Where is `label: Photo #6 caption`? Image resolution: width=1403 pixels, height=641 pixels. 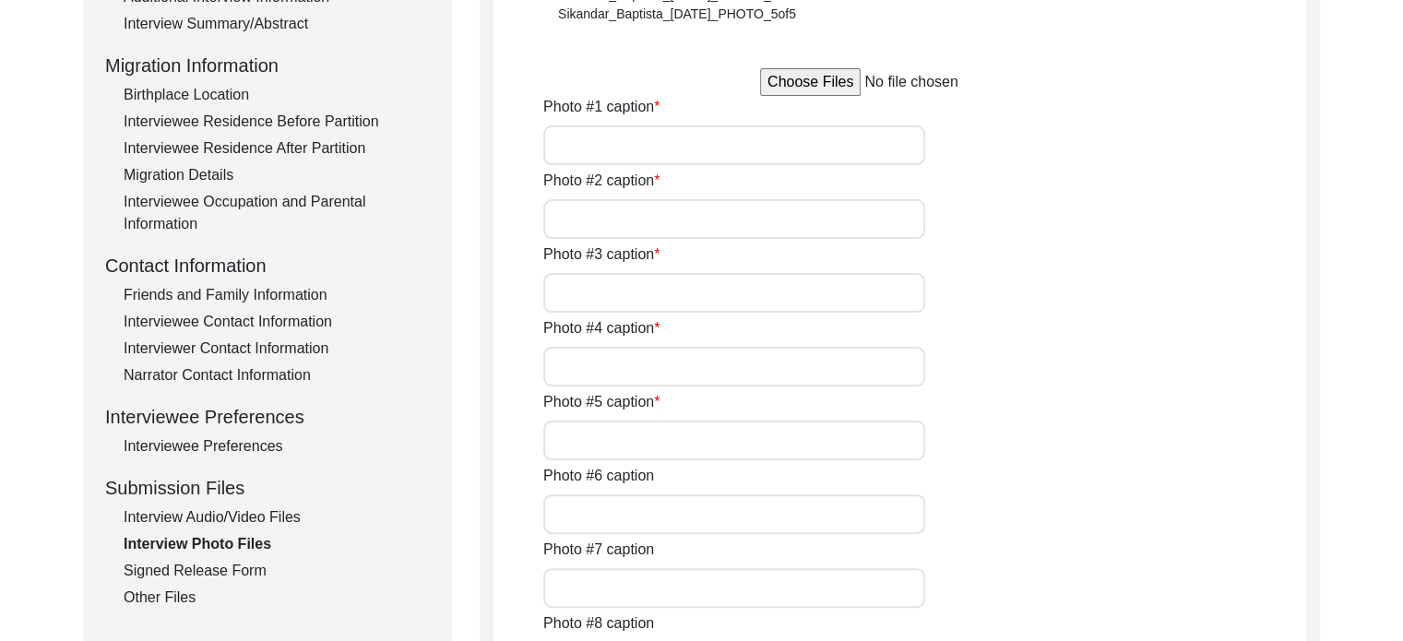 label: Photo #6 caption is located at coordinates (599, 476).